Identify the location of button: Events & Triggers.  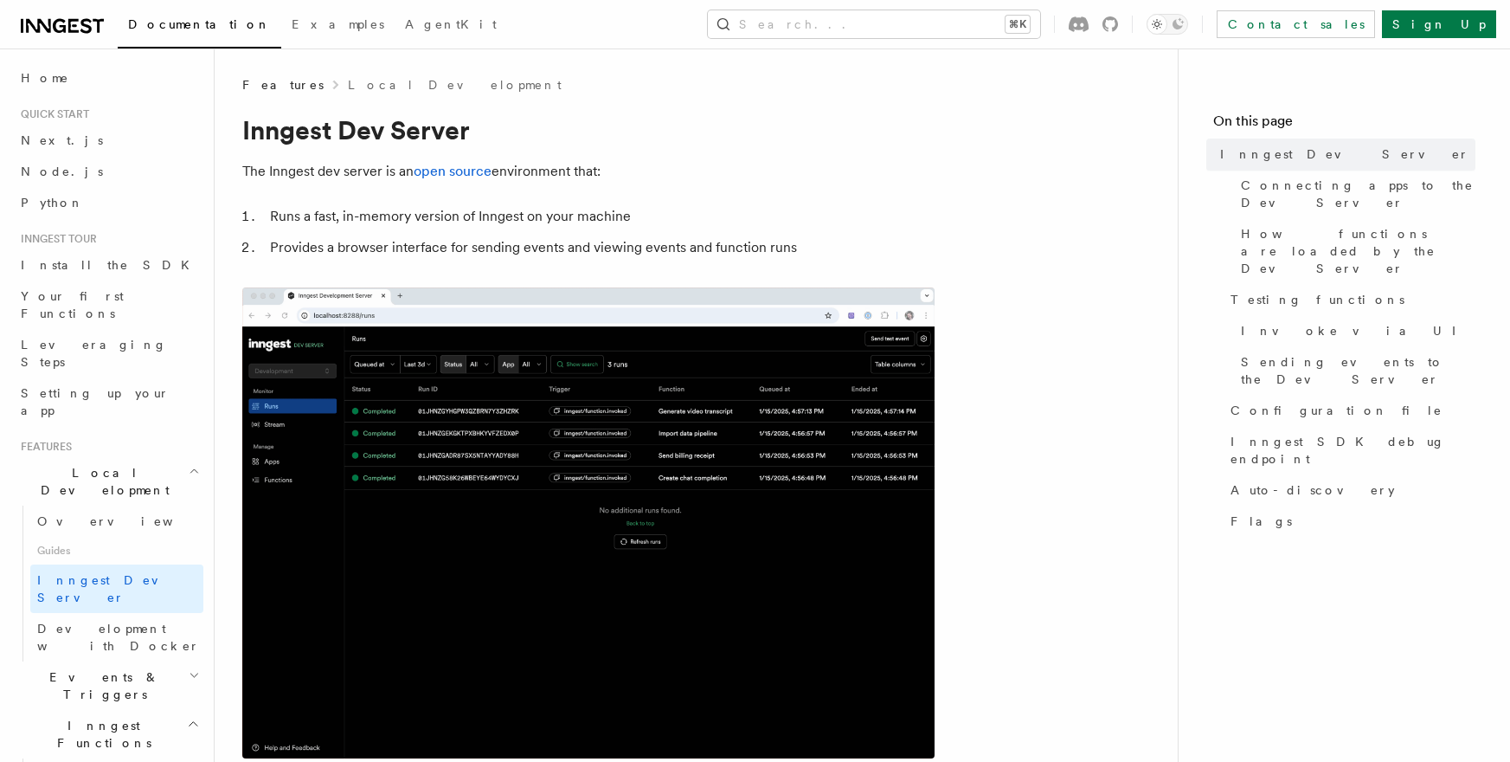
(108, 686).